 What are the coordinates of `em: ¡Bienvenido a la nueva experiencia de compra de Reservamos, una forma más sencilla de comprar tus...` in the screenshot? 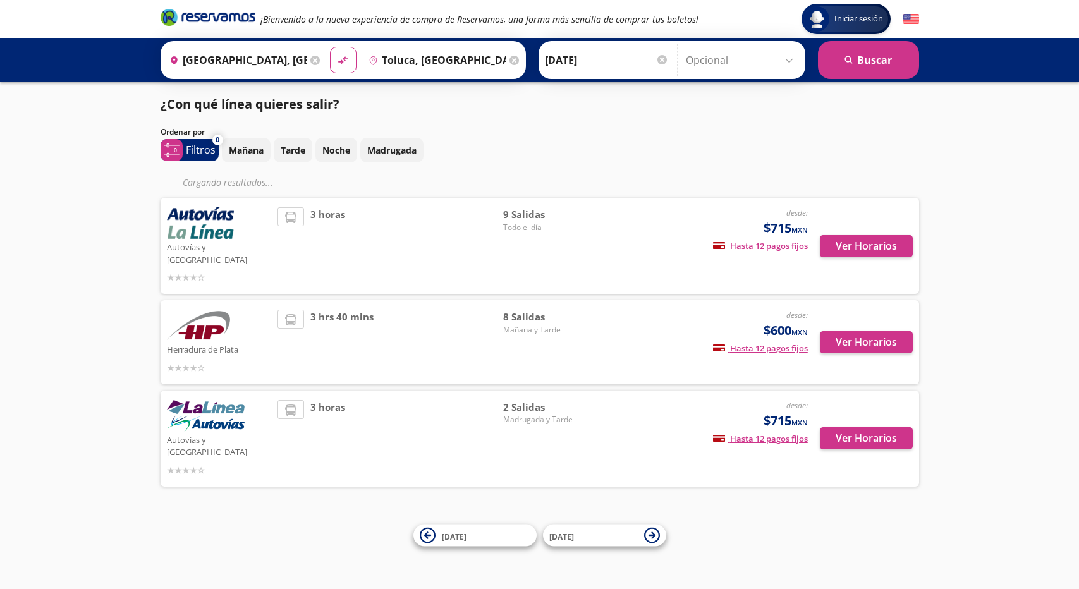 It's located at (479, 19).